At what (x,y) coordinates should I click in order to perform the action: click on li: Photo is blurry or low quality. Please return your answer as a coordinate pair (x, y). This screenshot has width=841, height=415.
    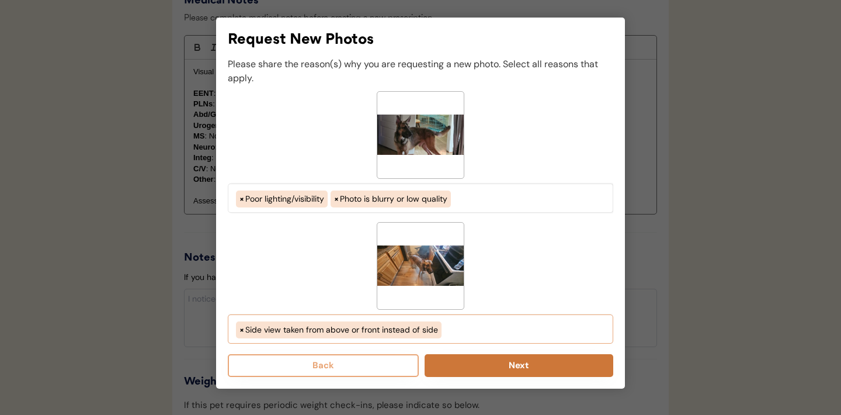
    Looking at the image, I should click on (391, 199).